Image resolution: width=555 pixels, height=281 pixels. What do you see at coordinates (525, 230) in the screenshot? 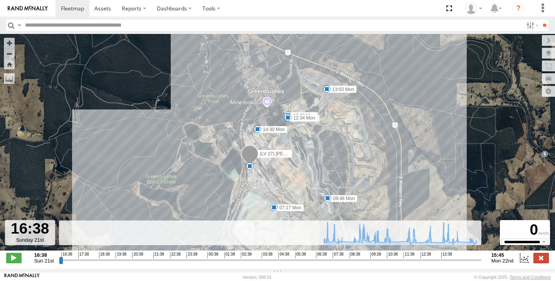
I see `div: 0` at bounding box center [525, 230].